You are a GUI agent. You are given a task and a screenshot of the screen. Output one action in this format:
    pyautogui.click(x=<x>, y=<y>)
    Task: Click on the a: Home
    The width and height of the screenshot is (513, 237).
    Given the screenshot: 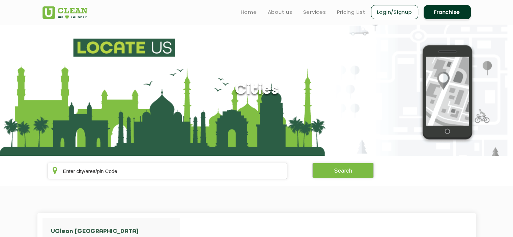 What is the action you would take?
    pyautogui.click(x=249, y=12)
    